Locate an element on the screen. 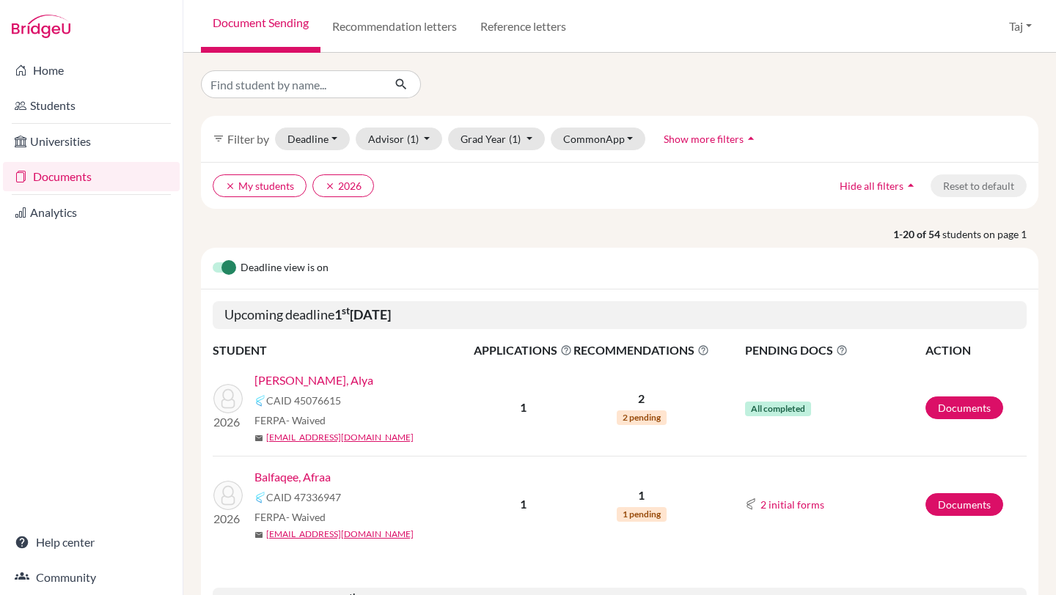 The image size is (1056, 595). button: clear2026 is located at coordinates (343, 185).